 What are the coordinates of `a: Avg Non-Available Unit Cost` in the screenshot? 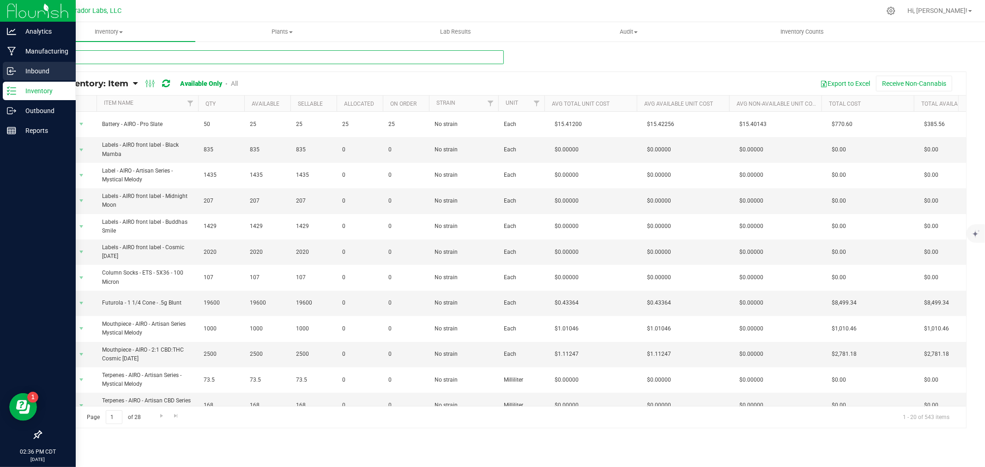 It's located at (778, 104).